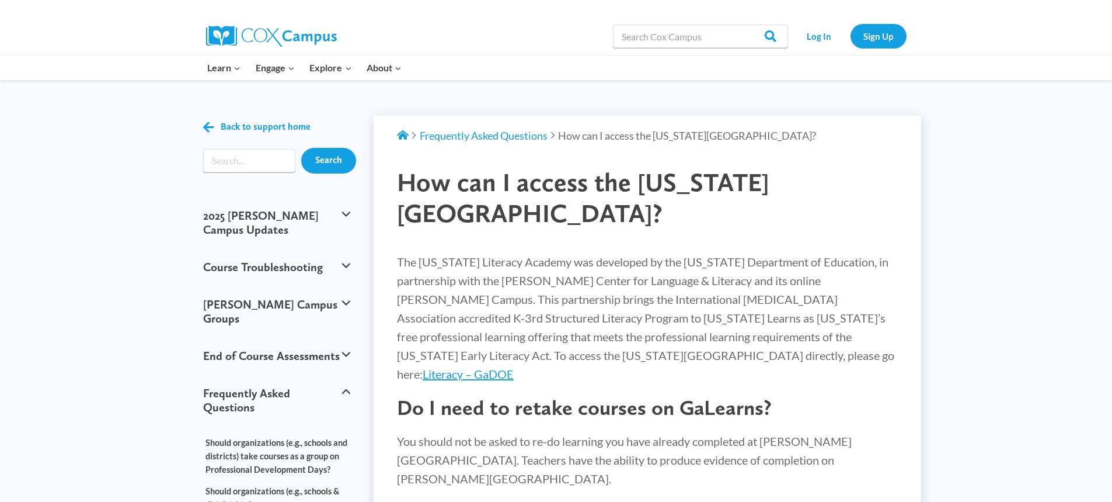 This screenshot has height=502, width=1112. What do you see at coordinates (879, 36) in the screenshot?
I see `a: Sign Up` at bounding box center [879, 36].